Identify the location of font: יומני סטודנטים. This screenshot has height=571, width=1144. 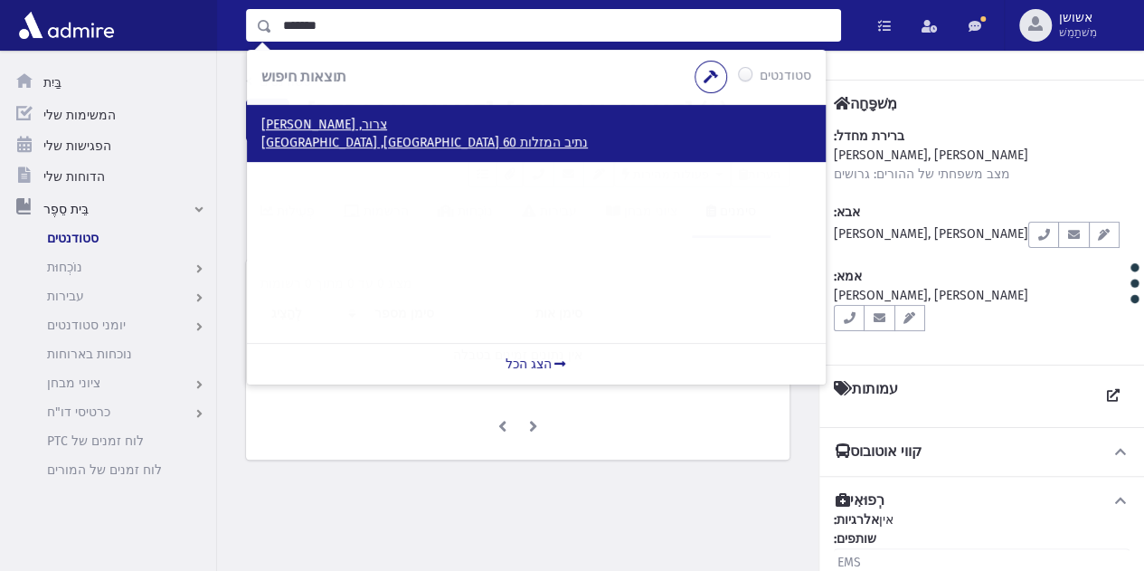
(86, 325).